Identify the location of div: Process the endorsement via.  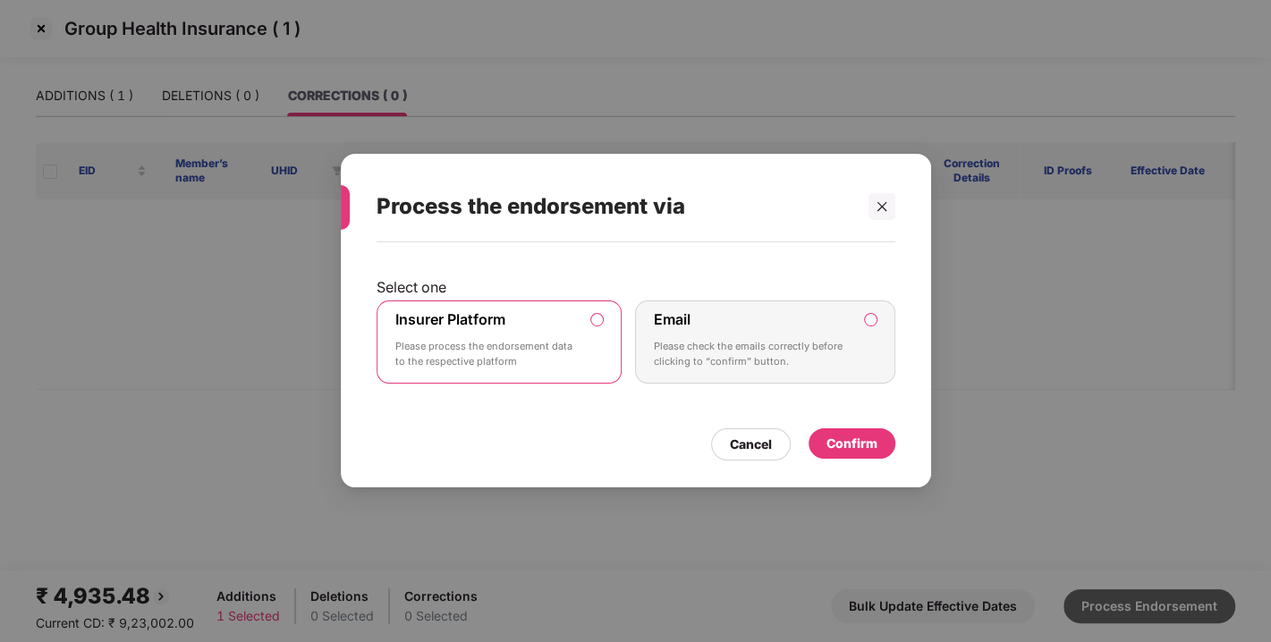
(615, 207).